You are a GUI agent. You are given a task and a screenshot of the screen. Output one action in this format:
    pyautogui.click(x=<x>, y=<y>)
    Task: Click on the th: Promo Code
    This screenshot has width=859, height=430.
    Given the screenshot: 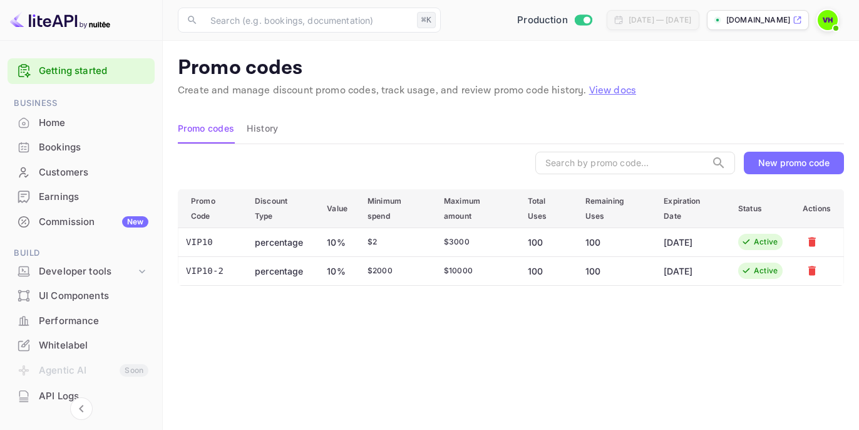 What is the action you would take?
    pyautogui.click(x=212, y=208)
    